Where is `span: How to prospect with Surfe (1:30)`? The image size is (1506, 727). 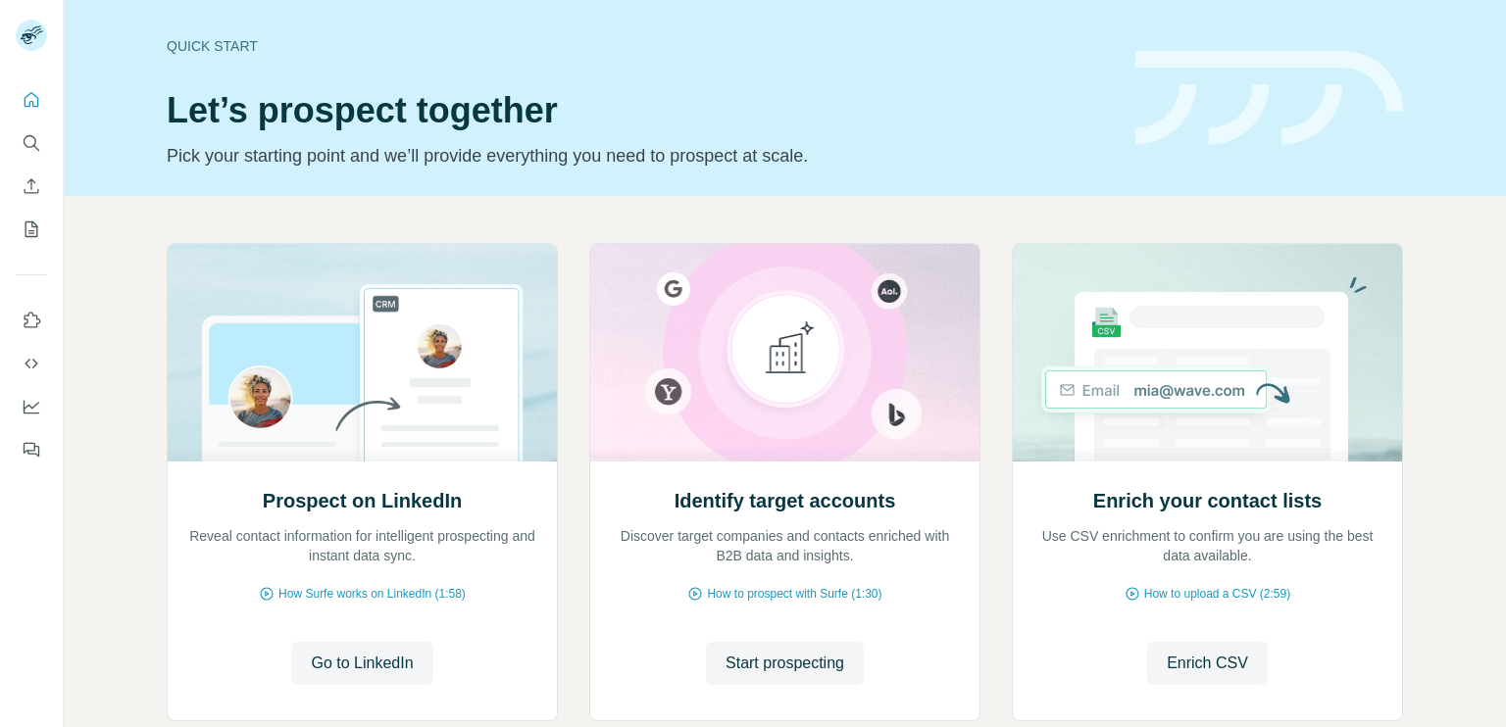
span: How to prospect with Surfe (1:30) is located at coordinates (794, 594).